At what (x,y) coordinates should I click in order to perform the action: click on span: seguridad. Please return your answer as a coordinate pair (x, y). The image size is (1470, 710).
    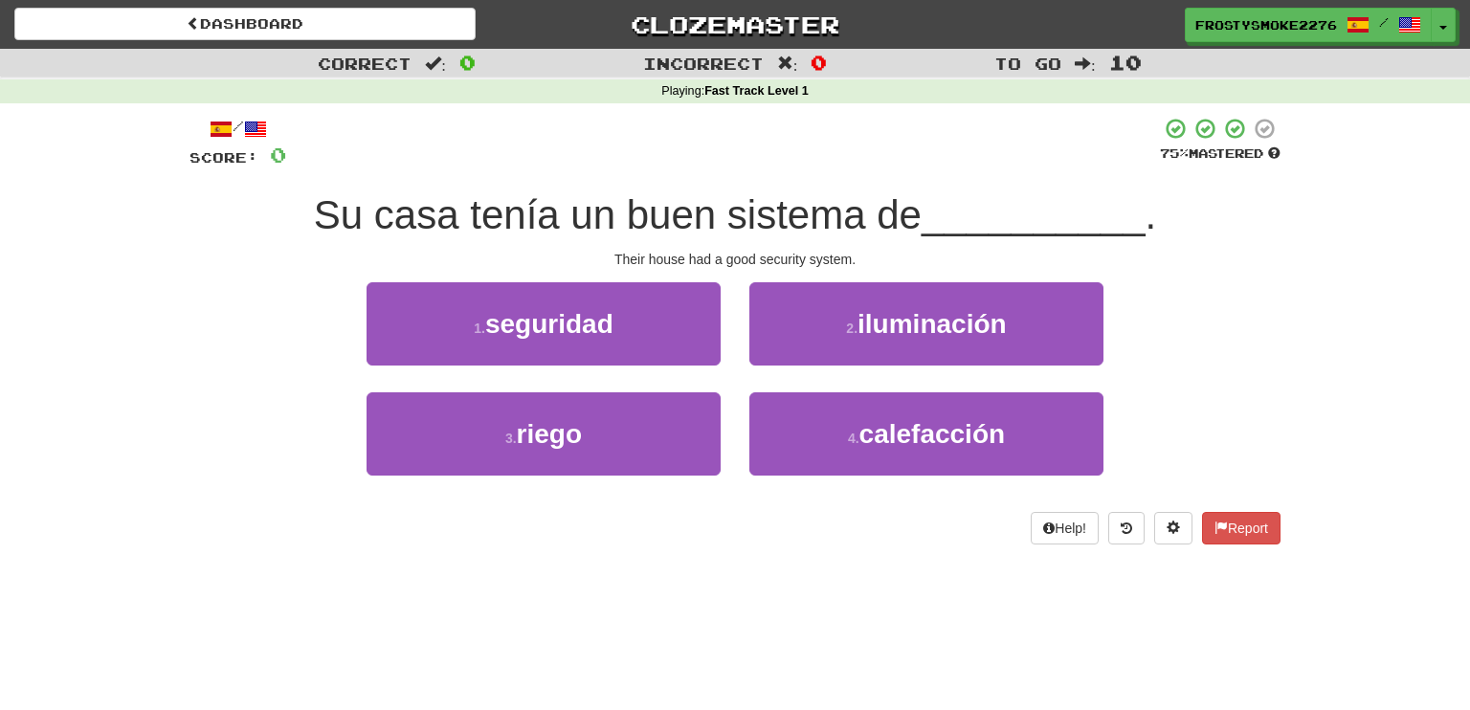
    Looking at the image, I should click on (549, 323).